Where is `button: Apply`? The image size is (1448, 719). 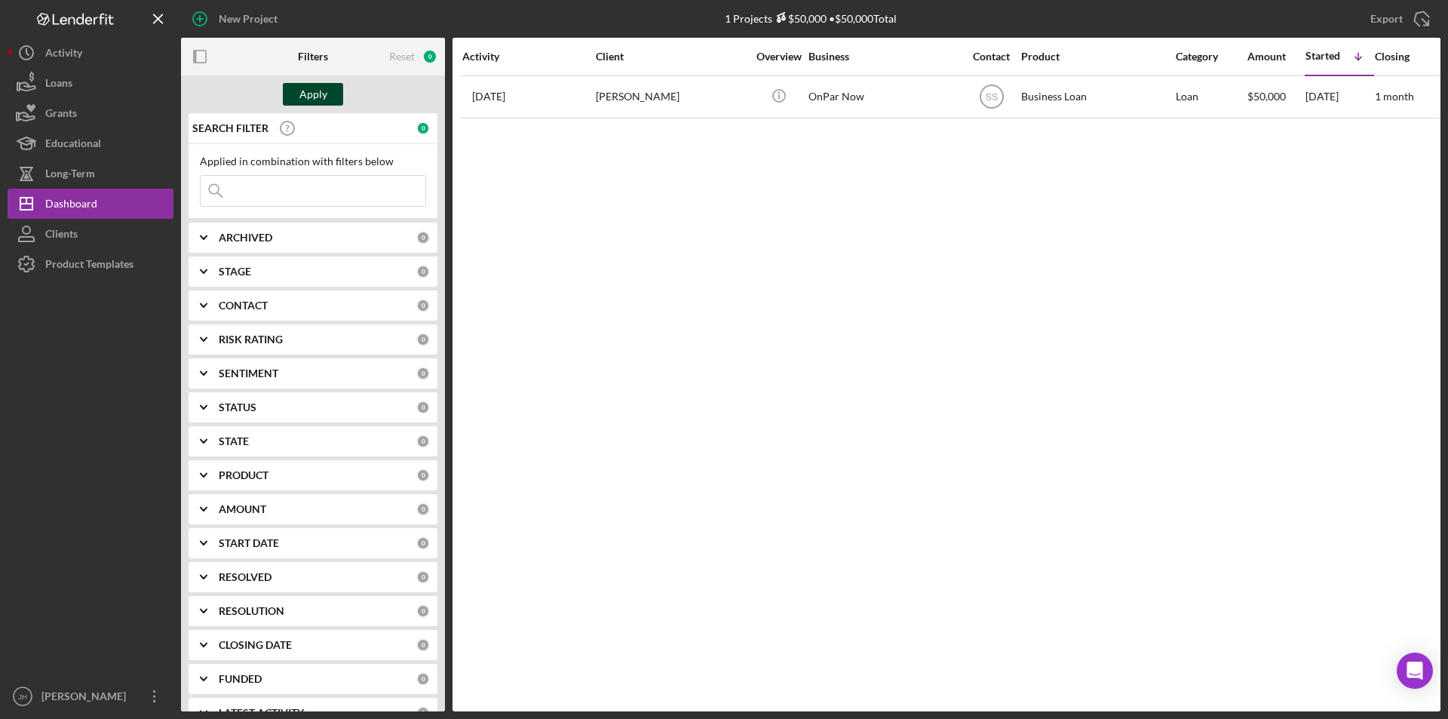
button: Apply is located at coordinates (313, 94).